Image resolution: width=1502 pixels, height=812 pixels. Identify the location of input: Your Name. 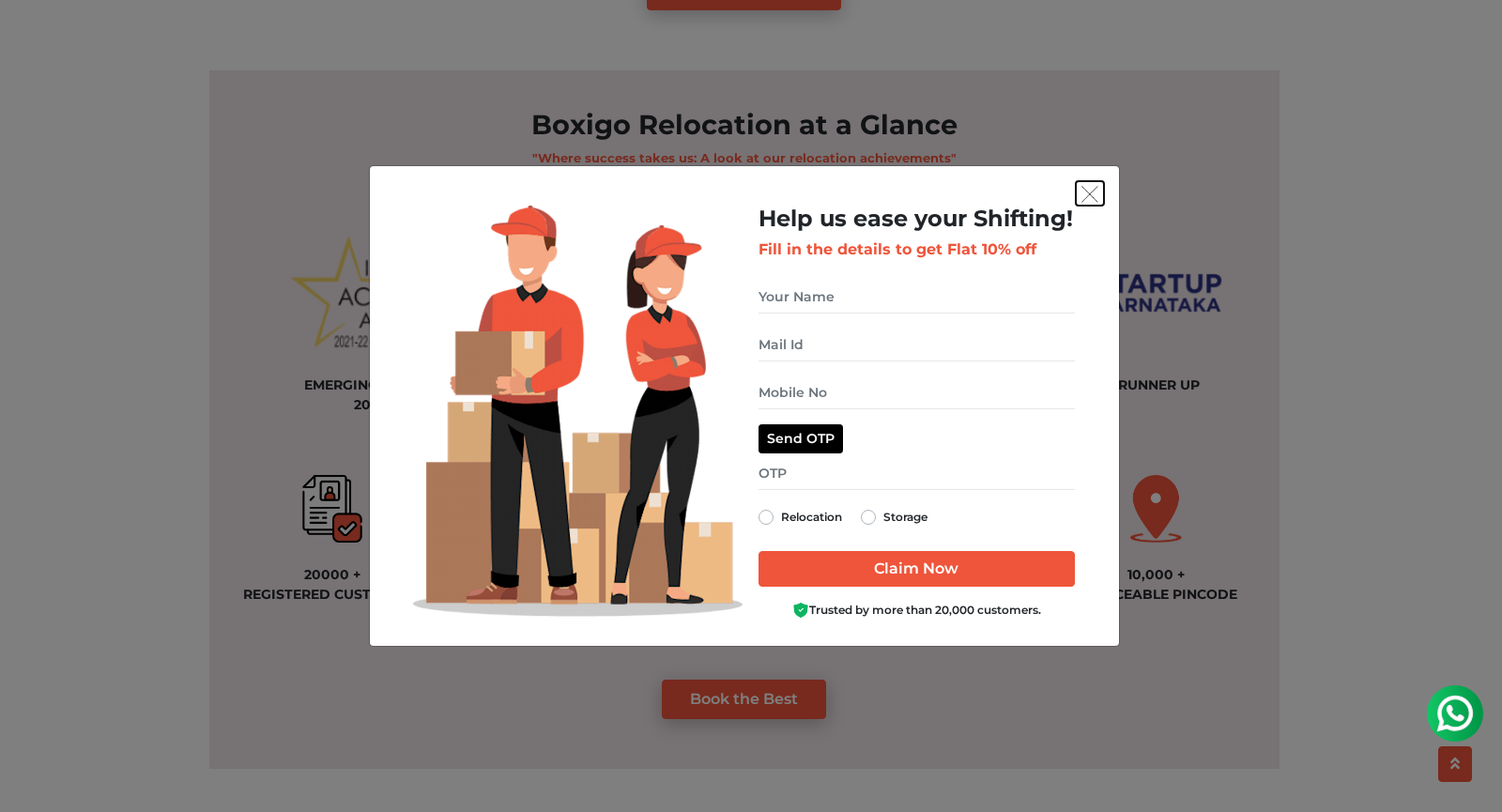
(916, 296).